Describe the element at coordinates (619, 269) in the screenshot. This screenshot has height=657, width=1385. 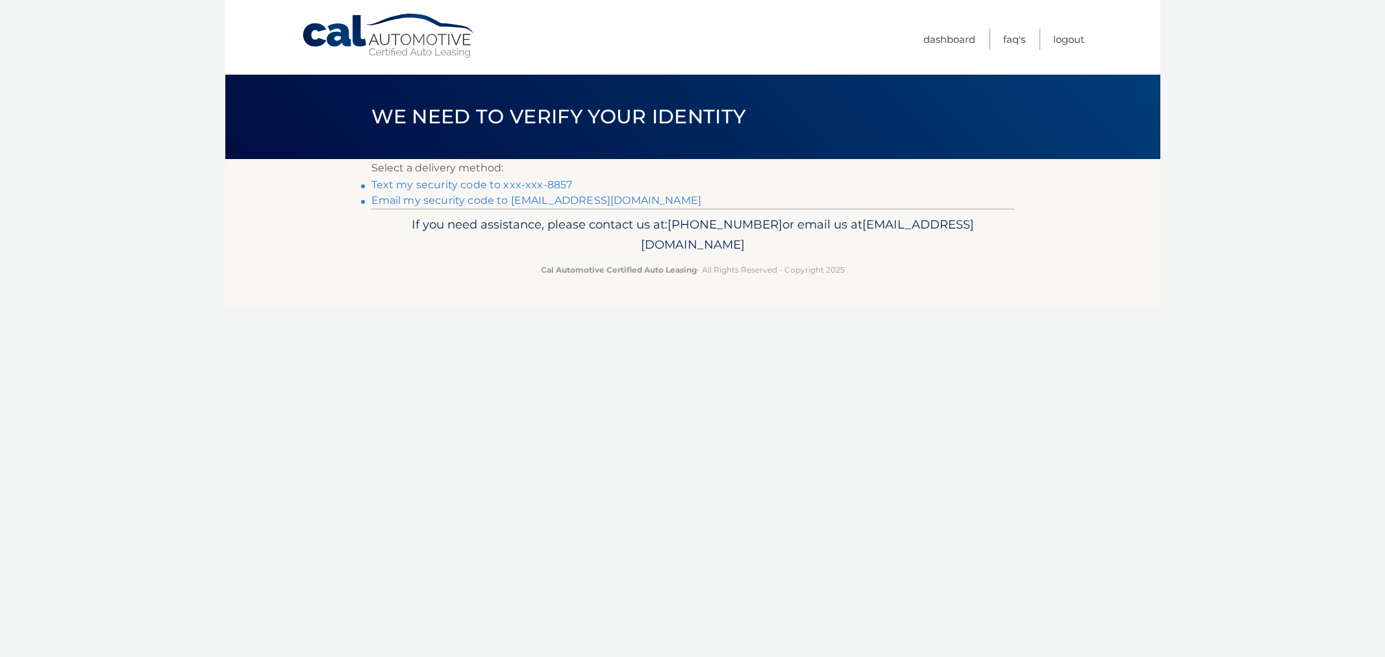
I see `strong: Cal Automotive Certified Auto Leasing` at that location.